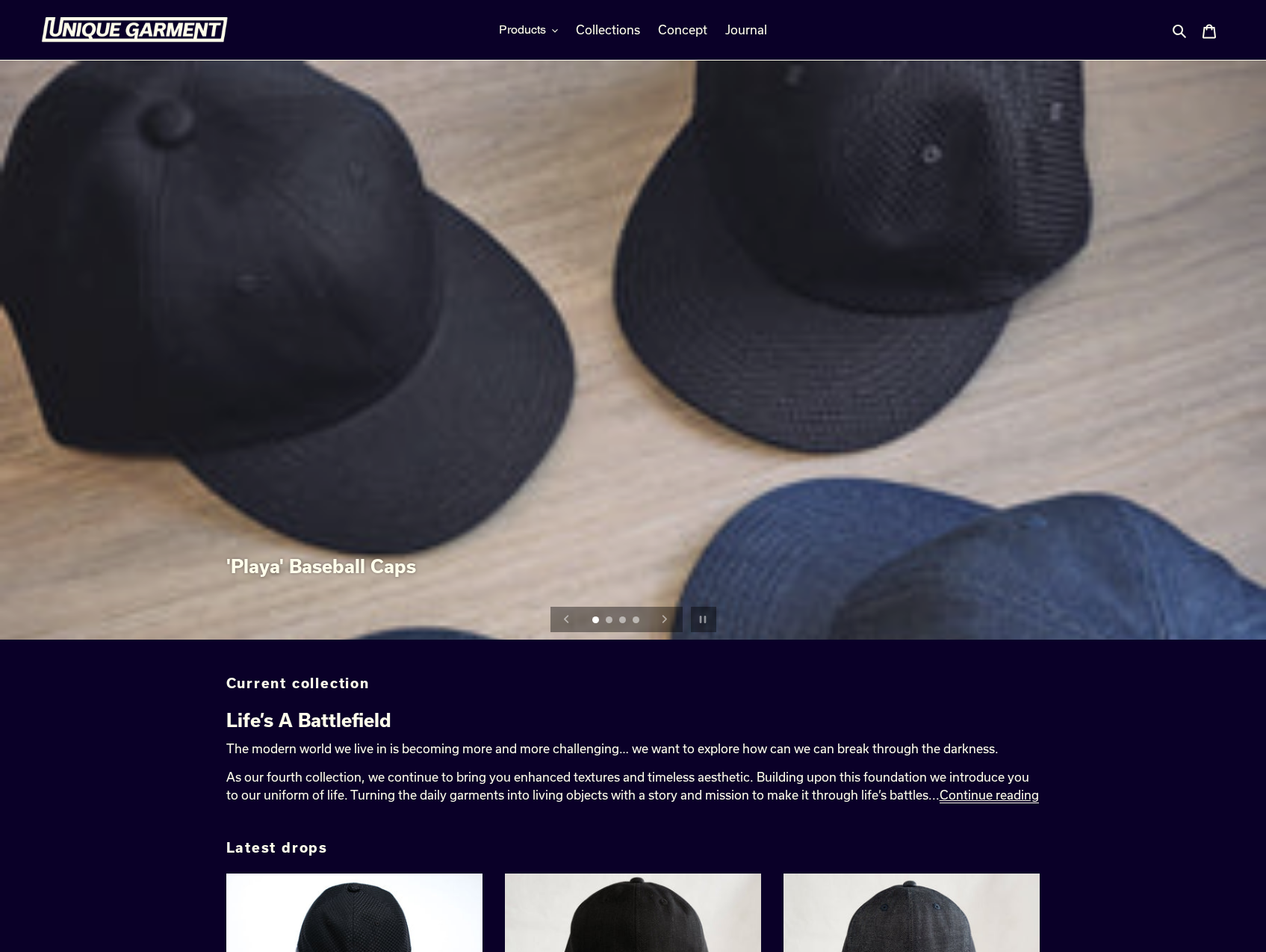 The width and height of the screenshot is (1266, 952). What do you see at coordinates (990, 794) in the screenshot?
I see `span: Continue reading` at bounding box center [990, 794].